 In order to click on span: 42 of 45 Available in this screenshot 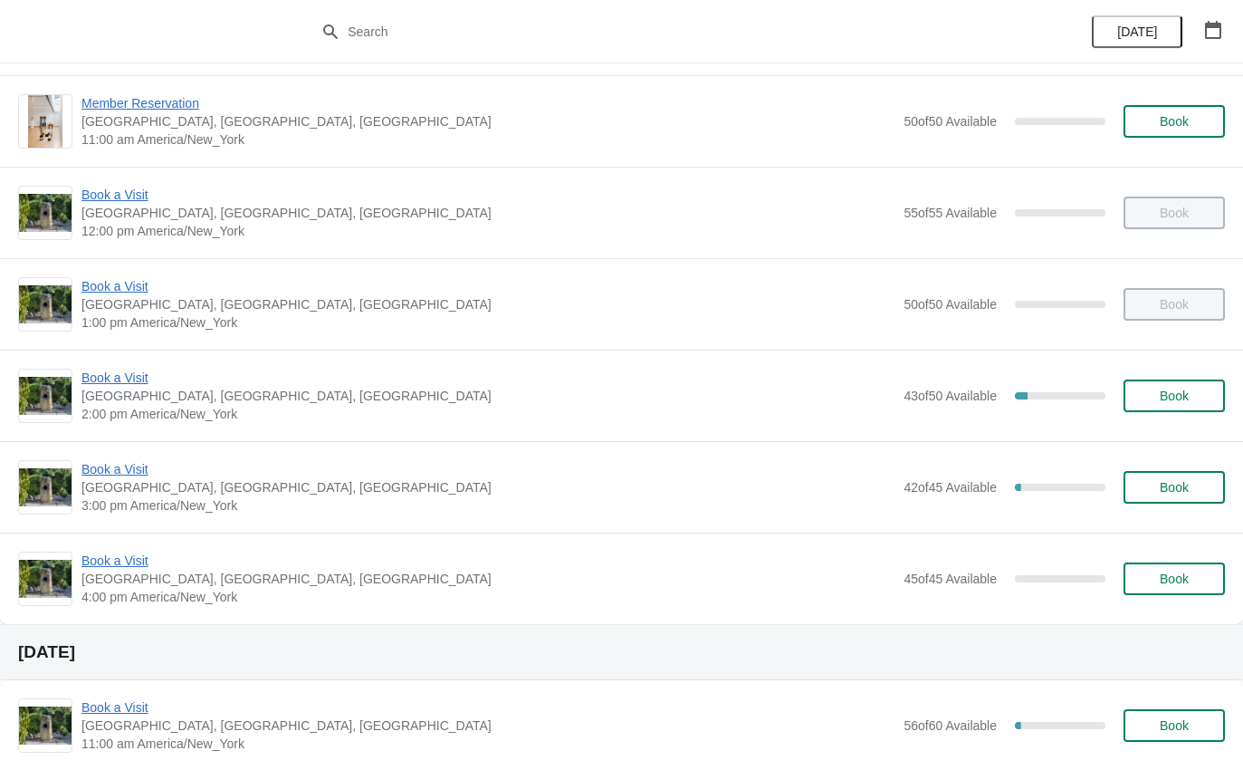, I will do `click(950, 487)`.